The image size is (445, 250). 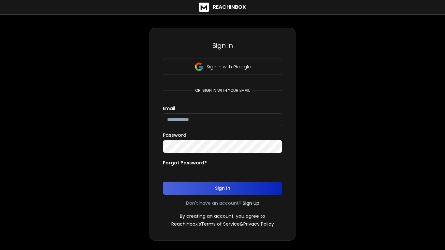 What do you see at coordinates (223, 7) in the screenshot?
I see `a: ReachInbox` at bounding box center [223, 7].